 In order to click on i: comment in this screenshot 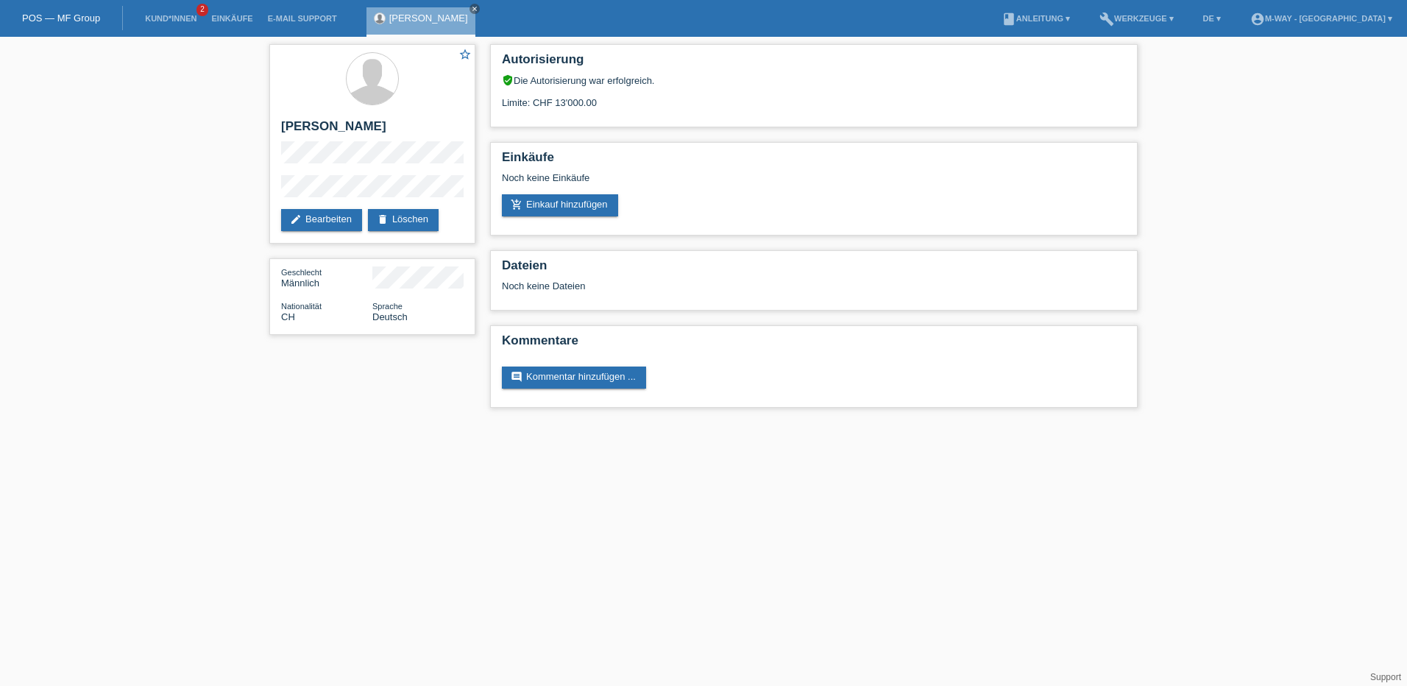, I will do `click(517, 377)`.